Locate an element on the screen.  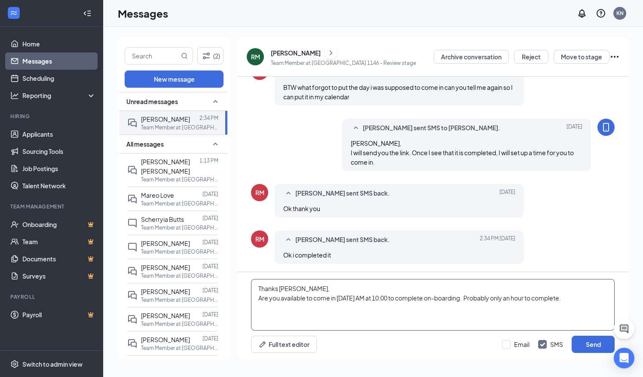
a: Scheduling is located at coordinates (59, 78).